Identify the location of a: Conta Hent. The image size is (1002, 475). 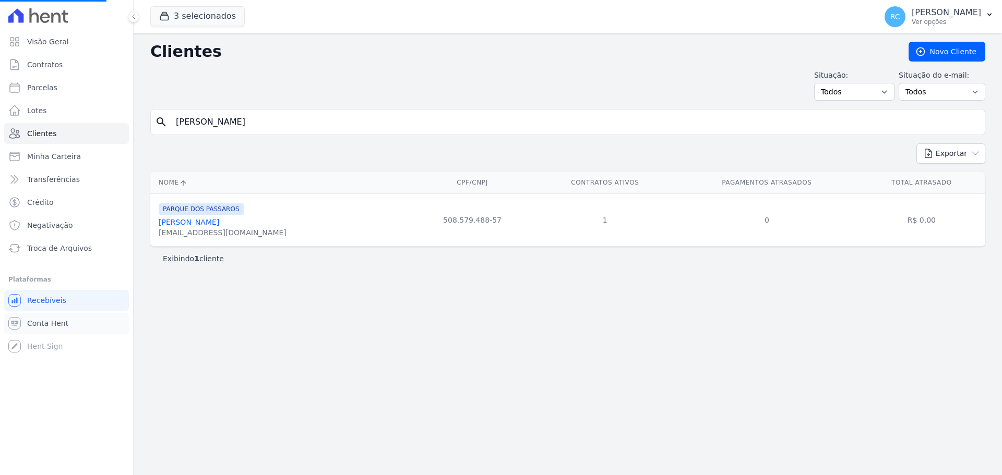
(66, 323).